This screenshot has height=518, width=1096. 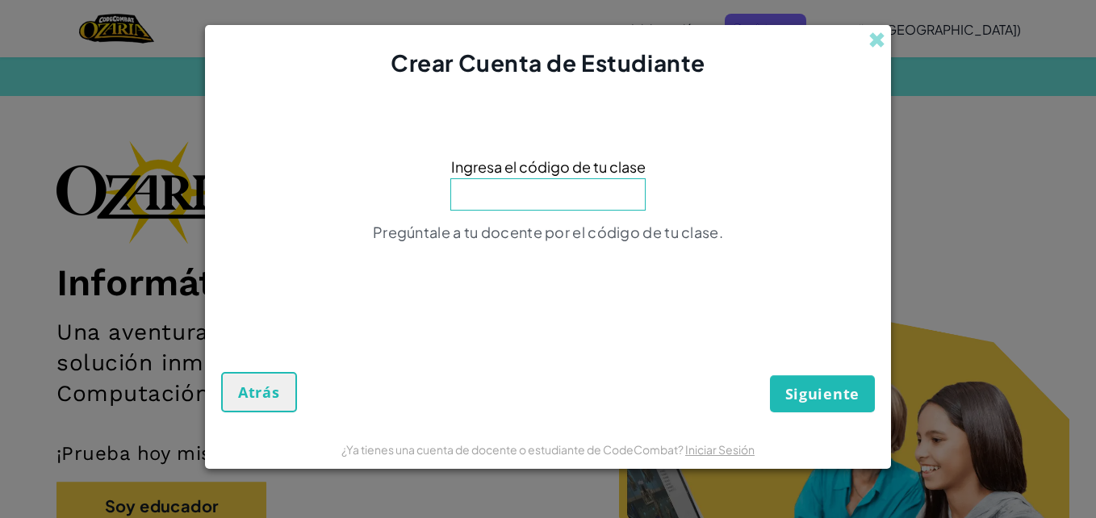 What do you see at coordinates (259, 392) in the screenshot?
I see `button: Atrás` at bounding box center [259, 392].